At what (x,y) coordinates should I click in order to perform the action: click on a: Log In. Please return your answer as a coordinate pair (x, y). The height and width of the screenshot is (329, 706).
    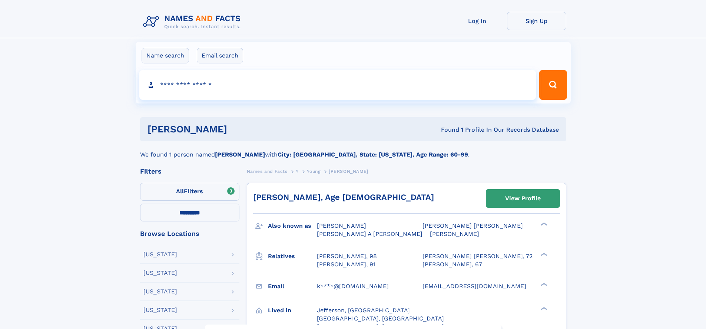
    Looking at the image, I should click on (477, 21).